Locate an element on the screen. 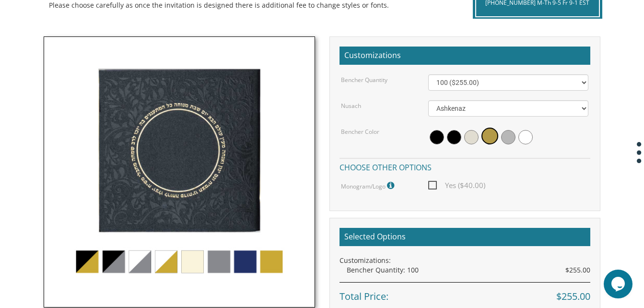  img: simchonim_round_emboss.jpg is located at coordinates (179, 172).